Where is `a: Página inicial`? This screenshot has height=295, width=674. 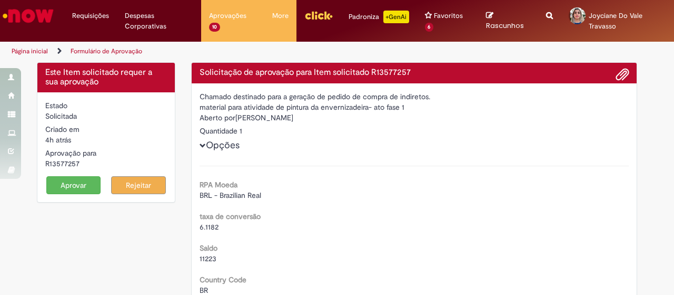 a: Página inicial is located at coordinates (30, 51).